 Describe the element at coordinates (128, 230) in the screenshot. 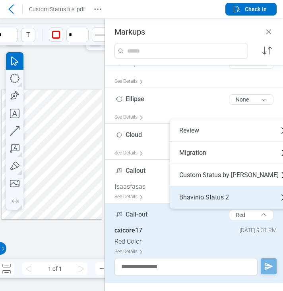

I see `div: cxicore17` at that location.